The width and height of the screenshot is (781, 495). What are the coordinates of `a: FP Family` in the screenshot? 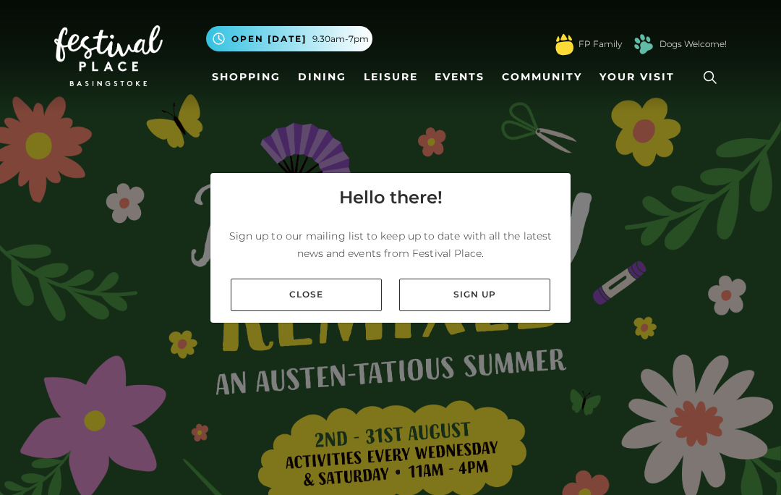 It's located at (601, 44).